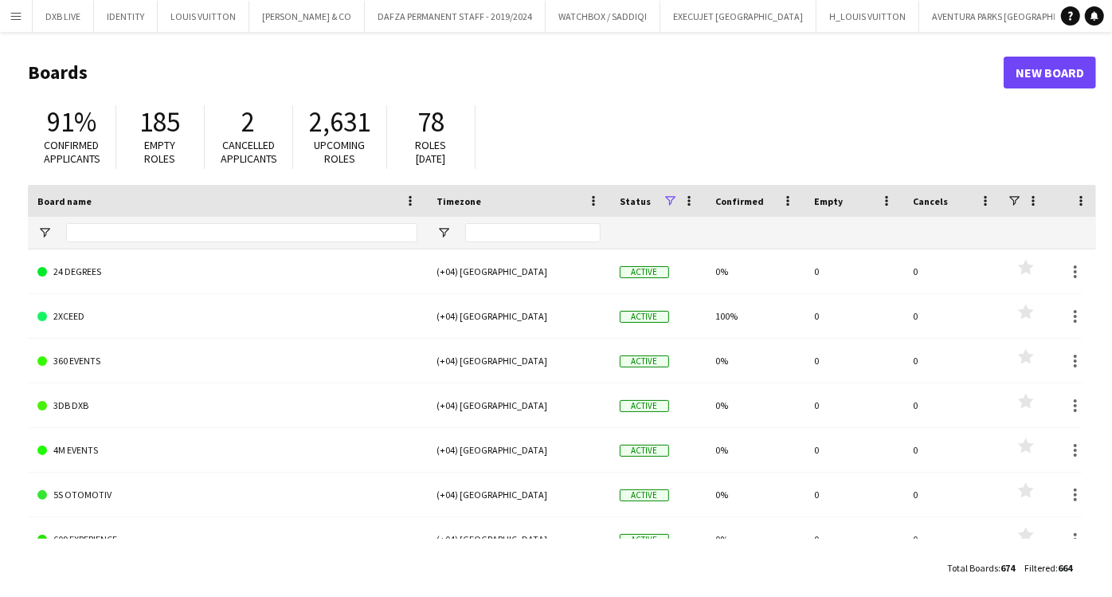 The image size is (1112, 597). Describe the element at coordinates (829, 201) in the screenshot. I see `span: Empty` at that location.